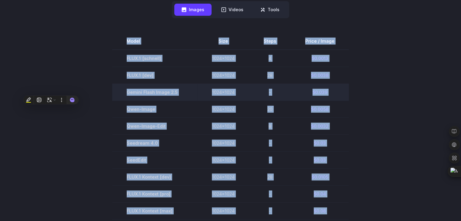  What do you see at coordinates (155, 160) in the screenshot?
I see `td: SeedEdit` at bounding box center [155, 160].